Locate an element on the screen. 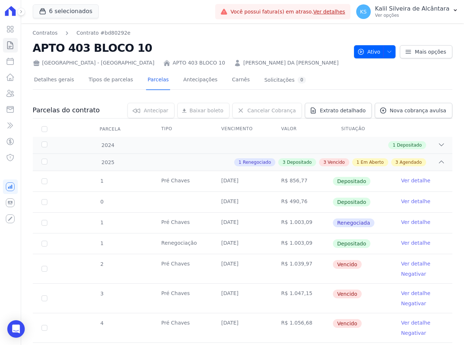 The height and width of the screenshot is (345, 464). h2: APTO 403 BLOCO 10 is located at coordinates (191, 48).